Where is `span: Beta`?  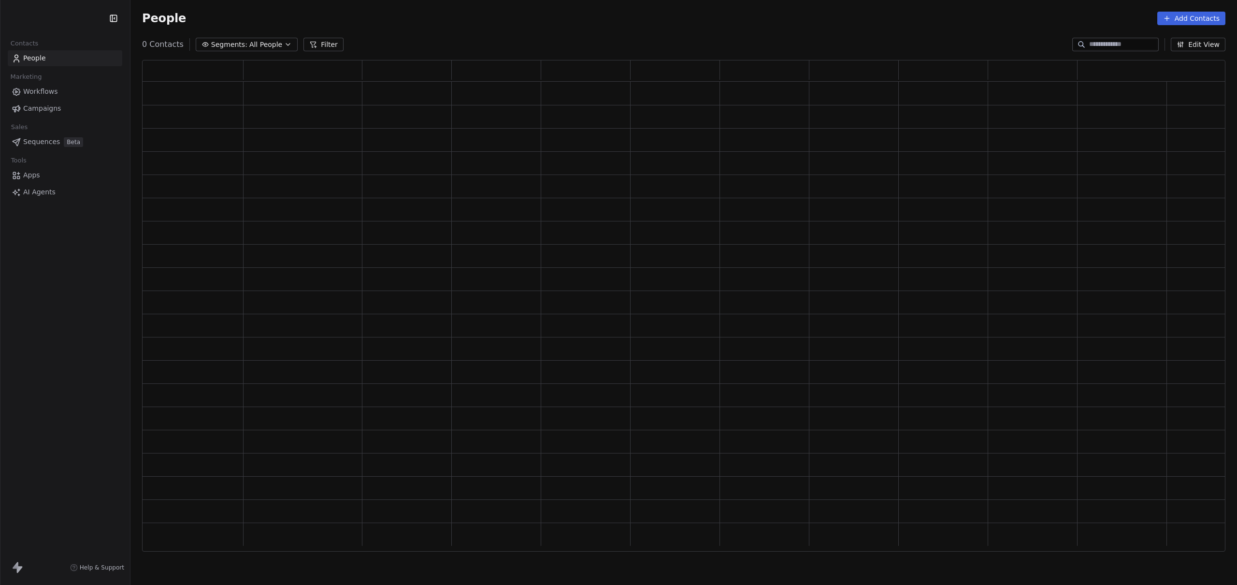
span: Beta is located at coordinates (73, 142).